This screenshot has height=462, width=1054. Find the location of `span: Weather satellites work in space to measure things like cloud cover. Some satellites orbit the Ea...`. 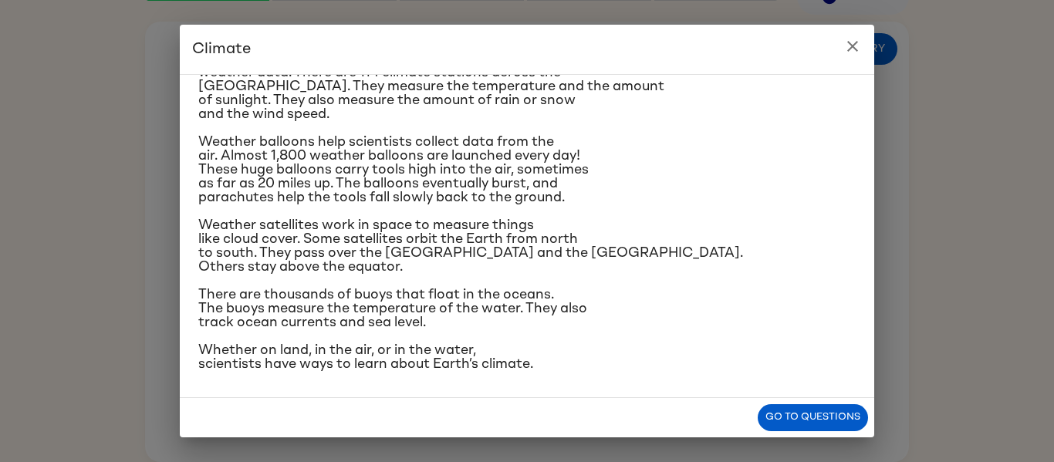

span: Weather satellites work in space to measure things like cloud cover. Some satellites orbit the Ea... is located at coordinates (471, 246).